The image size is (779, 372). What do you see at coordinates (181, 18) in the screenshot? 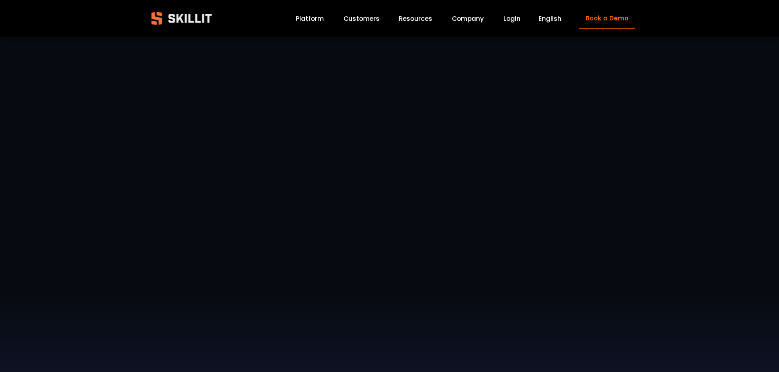
I see `img: Skillit` at bounding box center [181, 18].